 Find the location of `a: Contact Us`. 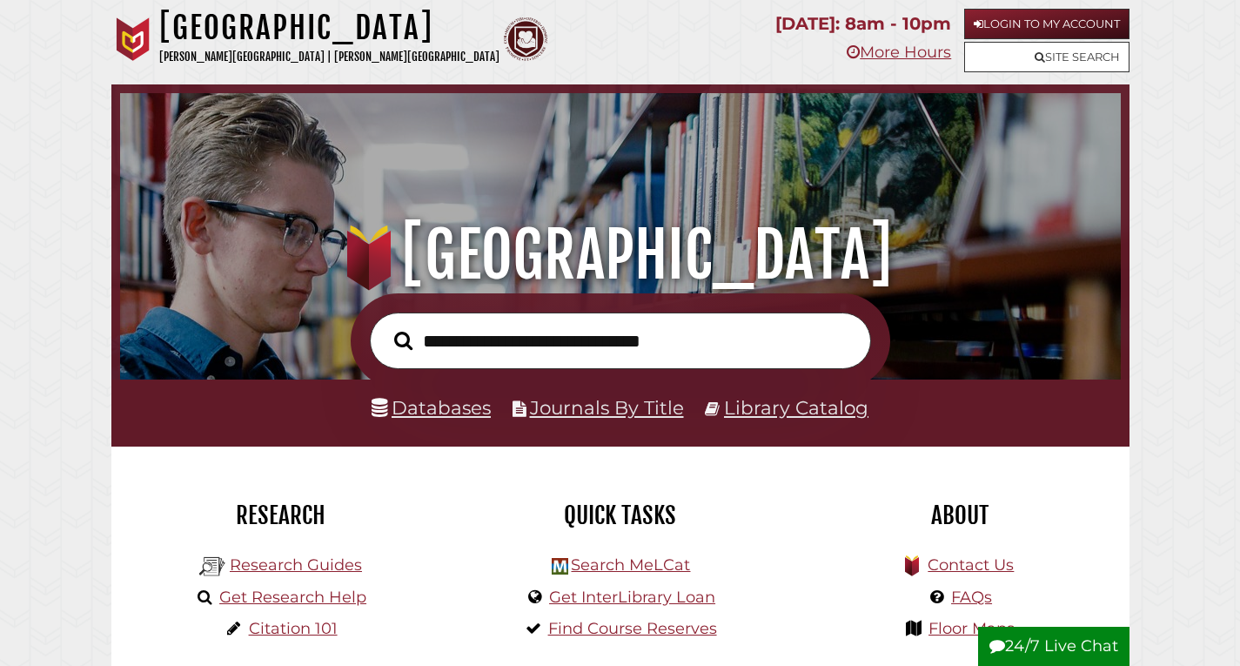

a: Contact Us is located at coordinates (970, 565).